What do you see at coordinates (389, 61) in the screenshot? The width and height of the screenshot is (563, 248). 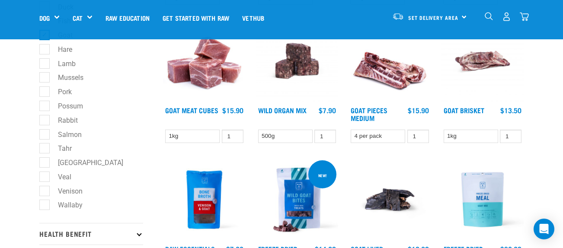 I see `img: 1197 Goat Pieces Medium 01` at bounding box center [389, 61].